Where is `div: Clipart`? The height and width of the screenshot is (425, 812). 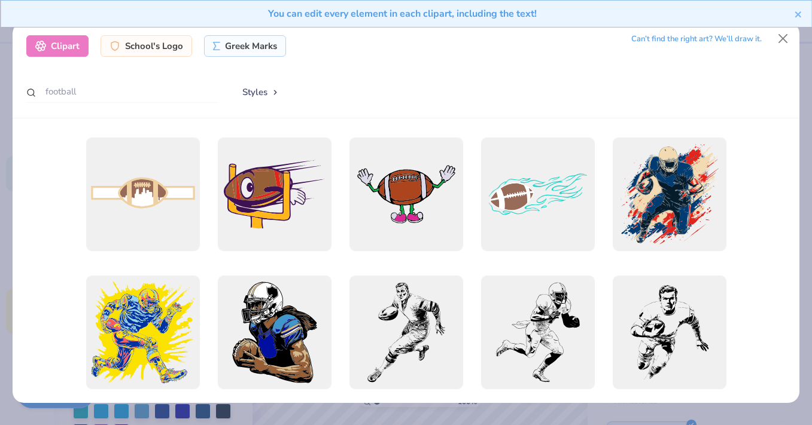
div: Clipart is located at coordinates (57, 46).